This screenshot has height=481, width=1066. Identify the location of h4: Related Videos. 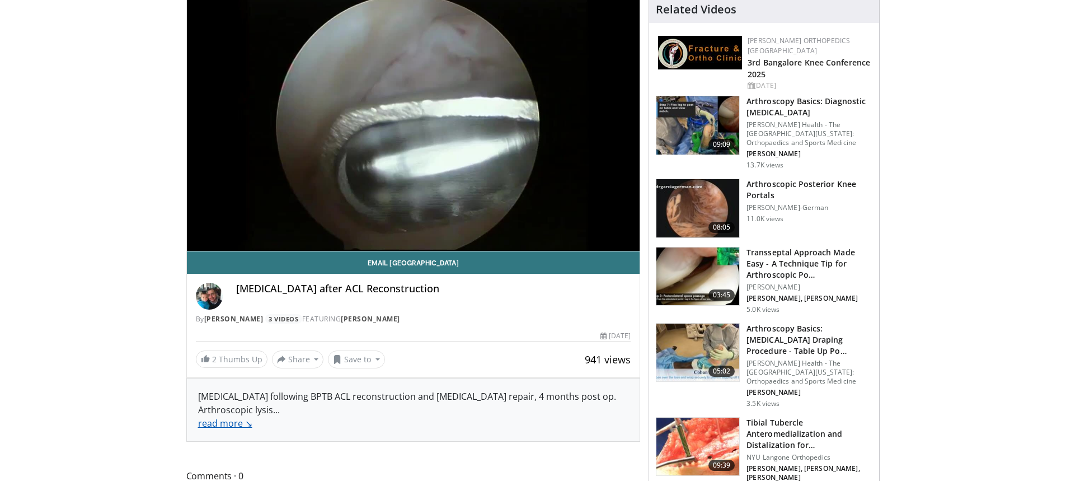
(696, 10).